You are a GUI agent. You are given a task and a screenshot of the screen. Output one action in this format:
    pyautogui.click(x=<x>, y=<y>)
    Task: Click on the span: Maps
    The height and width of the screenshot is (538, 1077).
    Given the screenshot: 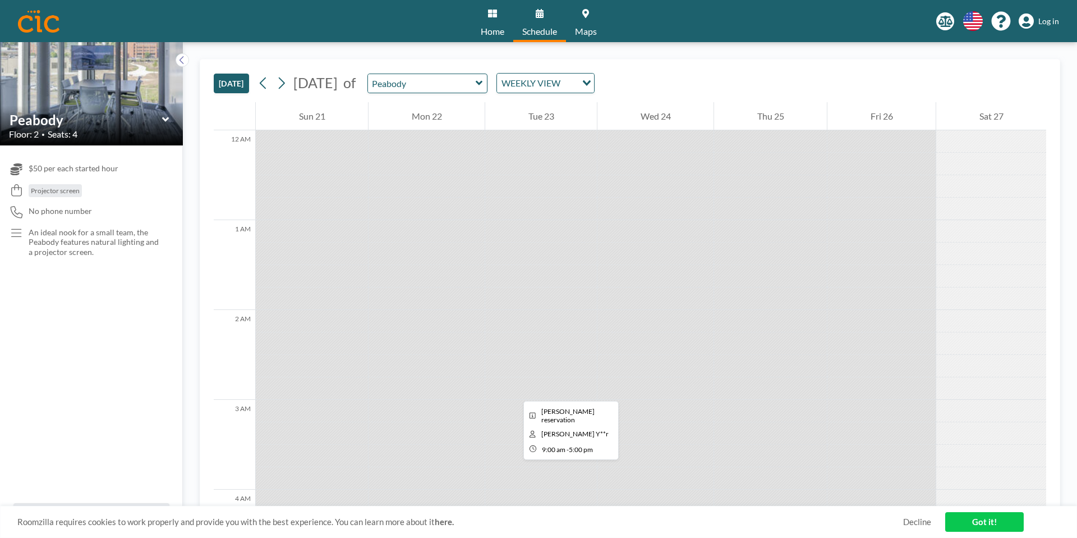 What is the action you would take?
    pyautogui.click(x=586, y=31)
    